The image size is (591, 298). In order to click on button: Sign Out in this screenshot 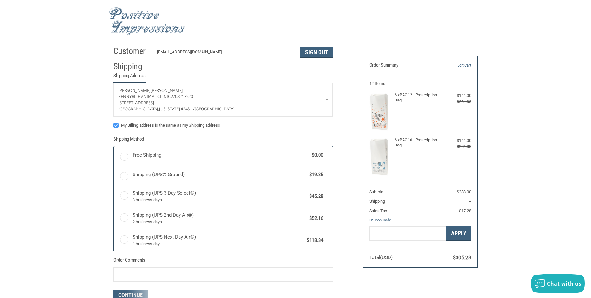, I will do `click(317, 53)`.